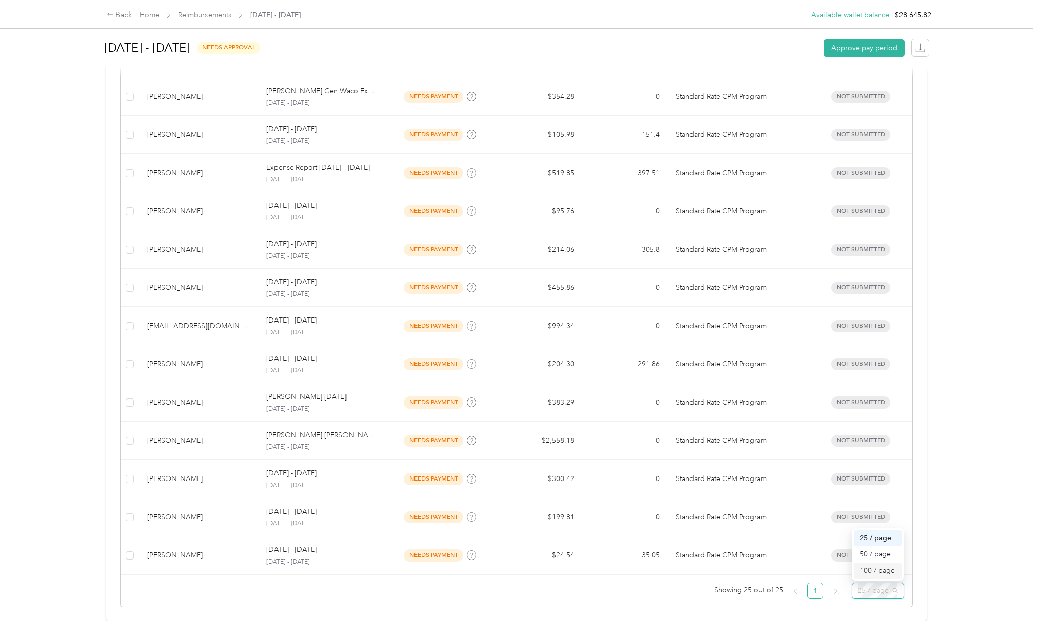 The width and height of the screenshot is (1038, 639). Describe the element at coordinates (835, 591) in the screenshot. I see `li: Next Page` at that location.